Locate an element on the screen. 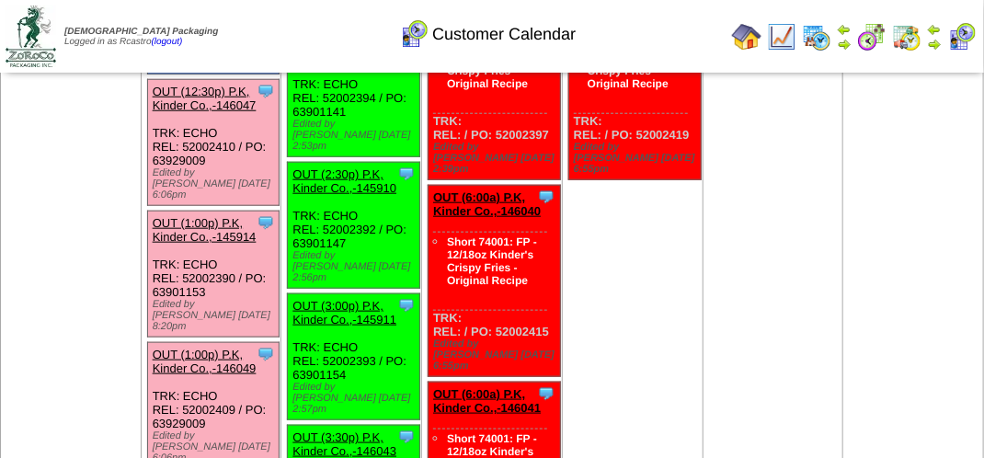  a: OUT (1:00p) P.K, Kinder Co.,-145914 is located at coordinates (204, 230).